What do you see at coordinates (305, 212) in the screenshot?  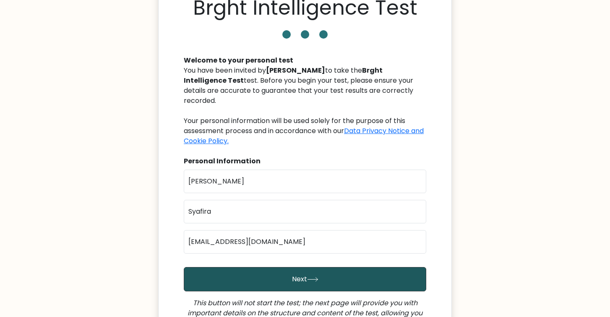 I see `input: Last name` at bounding box center [305, 212].